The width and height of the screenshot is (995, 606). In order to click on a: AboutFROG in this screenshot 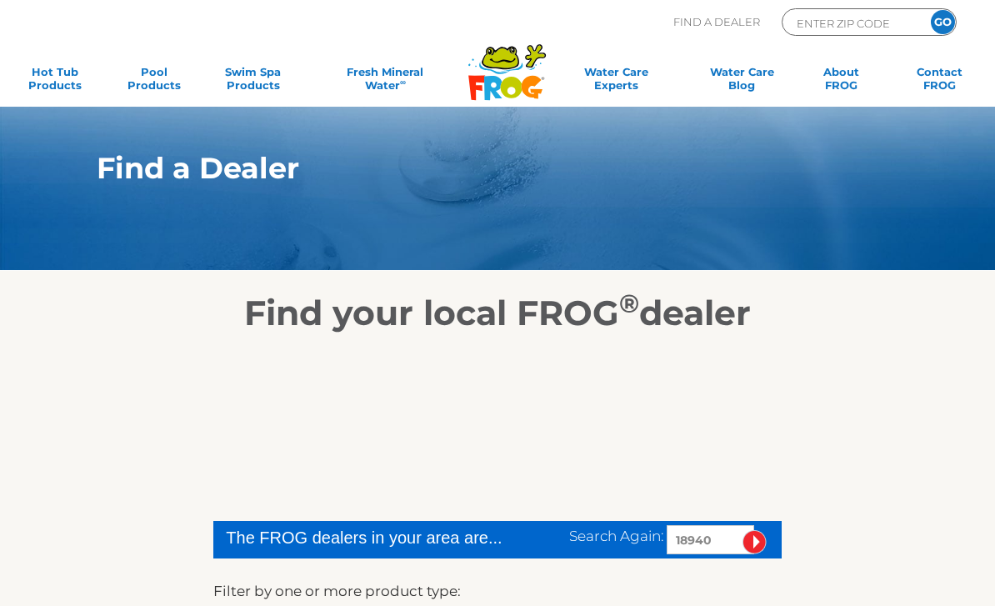, I will do `click(841, 82)`.